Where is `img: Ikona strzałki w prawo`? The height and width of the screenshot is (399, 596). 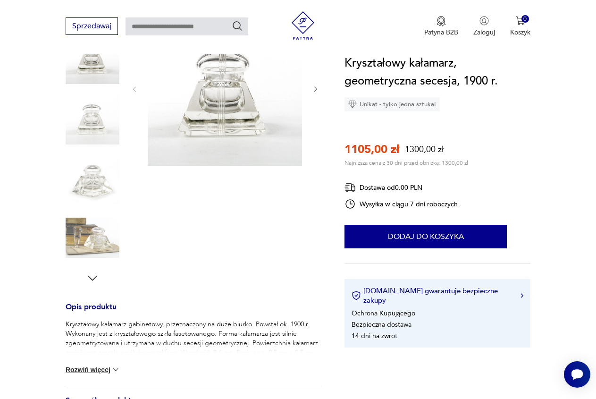
img: Ikona strzałki w prawo is located at coordinates (522, 295).